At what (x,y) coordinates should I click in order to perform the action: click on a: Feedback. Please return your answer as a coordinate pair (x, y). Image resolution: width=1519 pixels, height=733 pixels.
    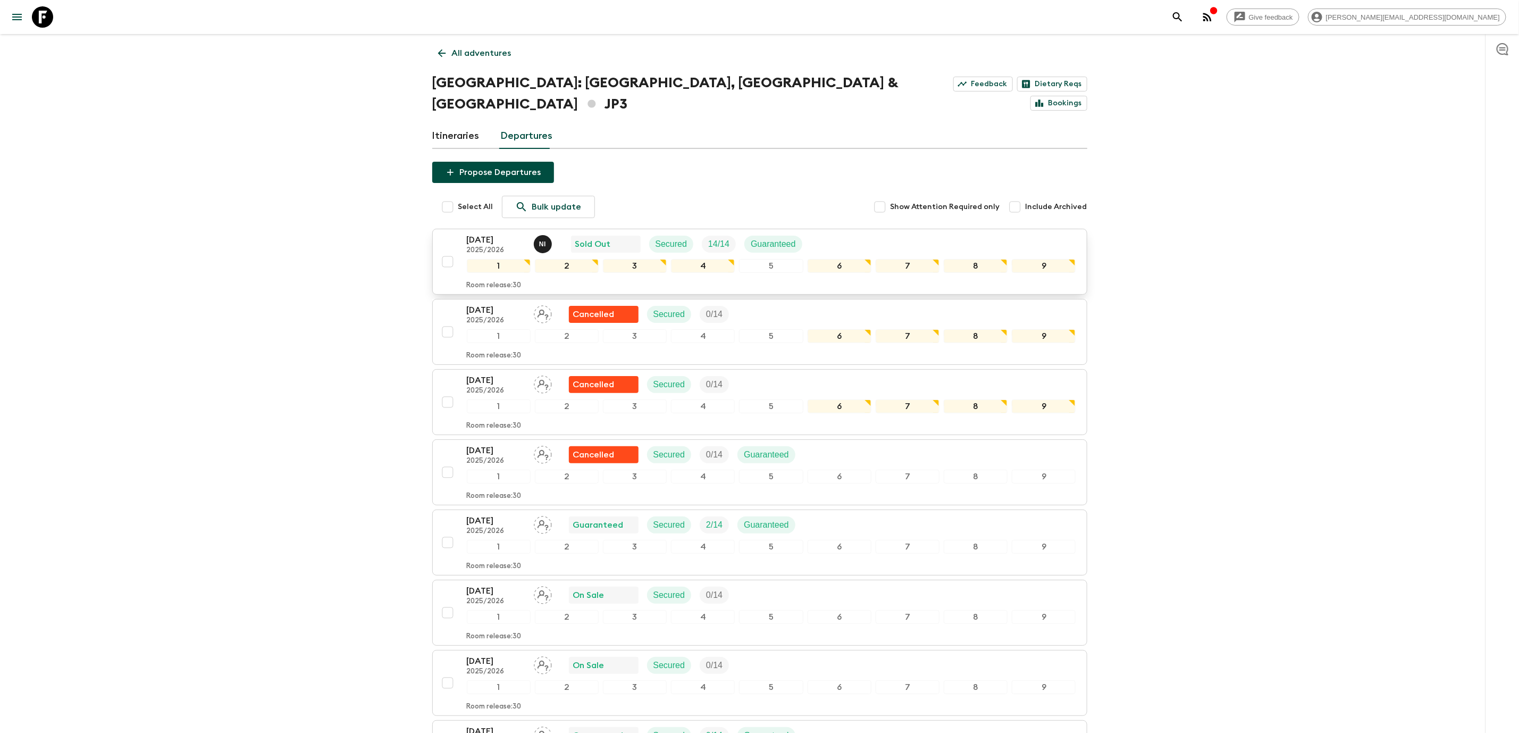
    Looking at the image, I should click on (983, 84).